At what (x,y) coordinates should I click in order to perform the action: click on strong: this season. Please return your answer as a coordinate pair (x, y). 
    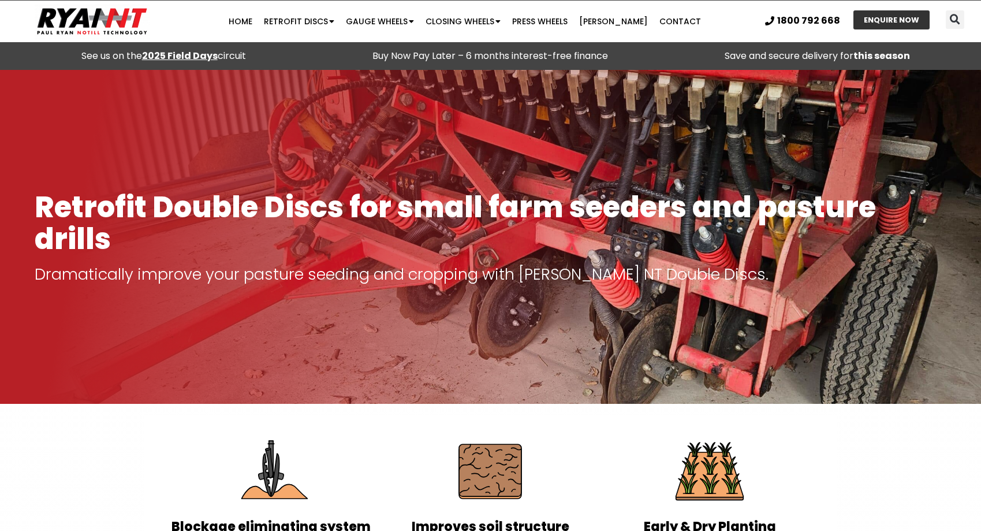
    Looking at the image, I should click on (882, 55).